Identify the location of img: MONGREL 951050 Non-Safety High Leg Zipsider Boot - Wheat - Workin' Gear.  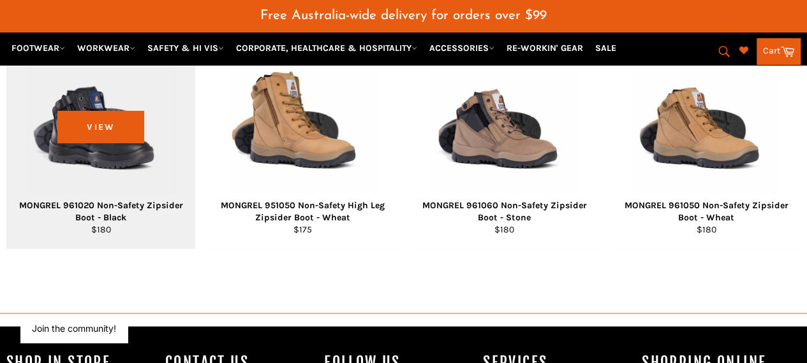
(302, 119).